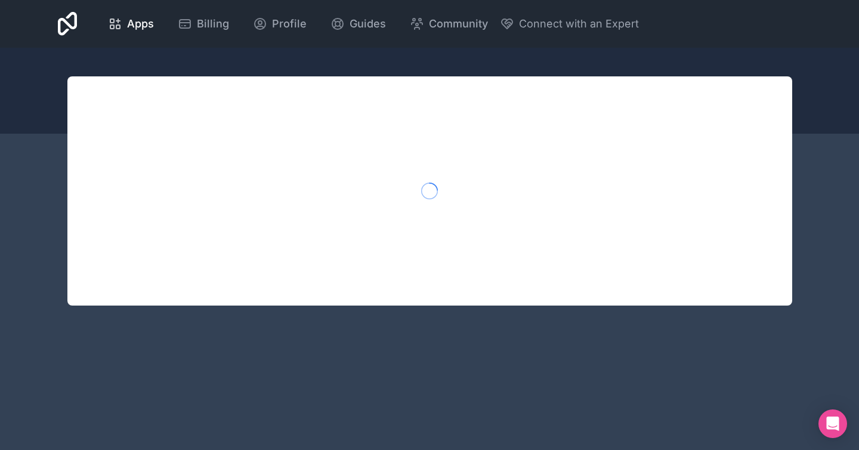 The image size is (859, 450). I want to click on a: Apps, so click(131, 24).